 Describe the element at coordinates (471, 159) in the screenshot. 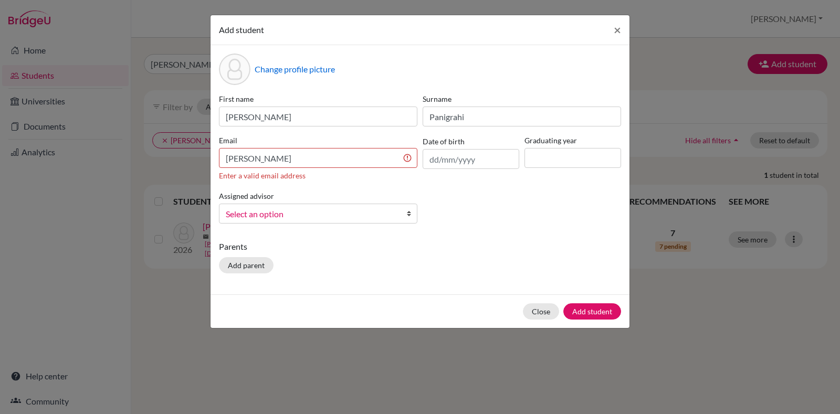

I see `input: dd/mm/yyyy` at that location.